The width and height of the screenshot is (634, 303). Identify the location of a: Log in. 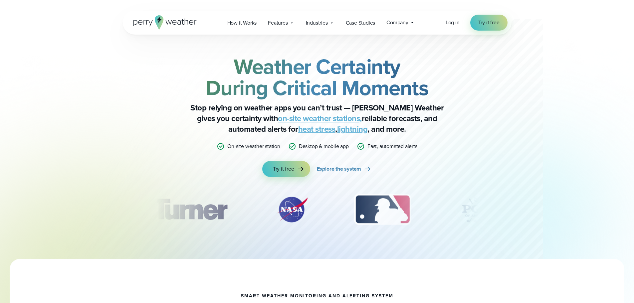
(453, 23).